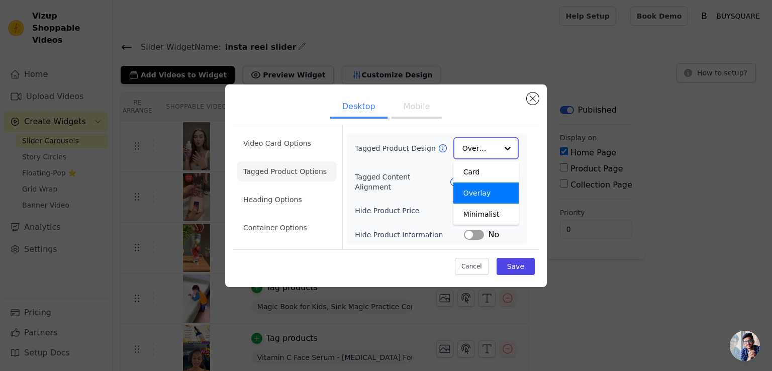 The image size is (772, 371). I want to click on div: Minimalist, so click(486, 214).